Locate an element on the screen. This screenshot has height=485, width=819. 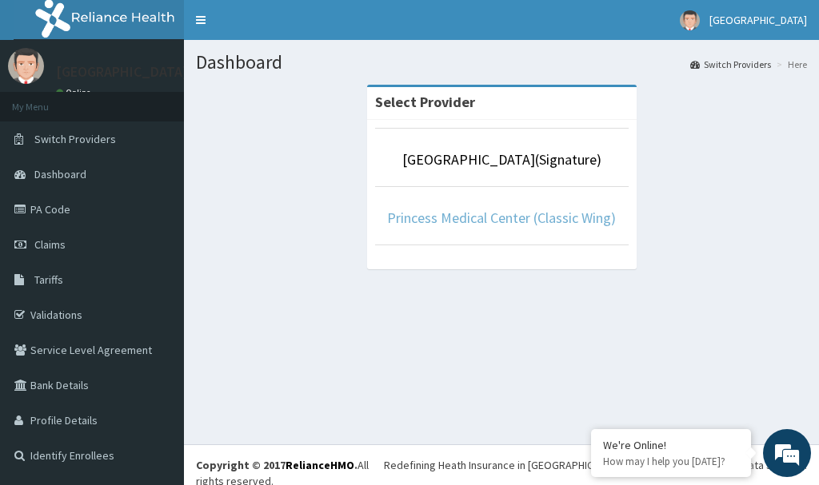
a: Princess Medical Center (Classic Wing) is located at coordinates (501, 217).